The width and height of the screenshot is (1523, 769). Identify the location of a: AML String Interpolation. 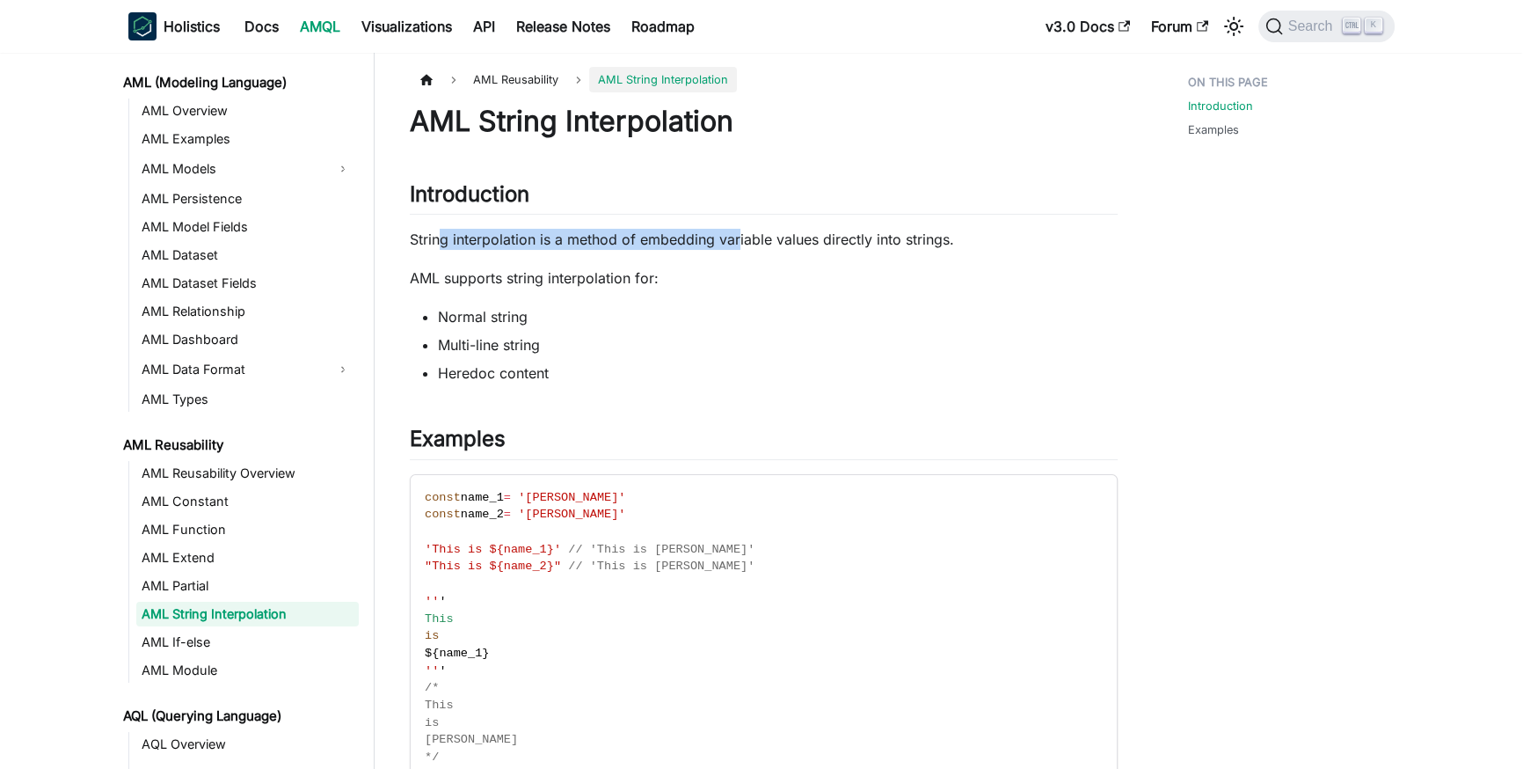
(247, 614).